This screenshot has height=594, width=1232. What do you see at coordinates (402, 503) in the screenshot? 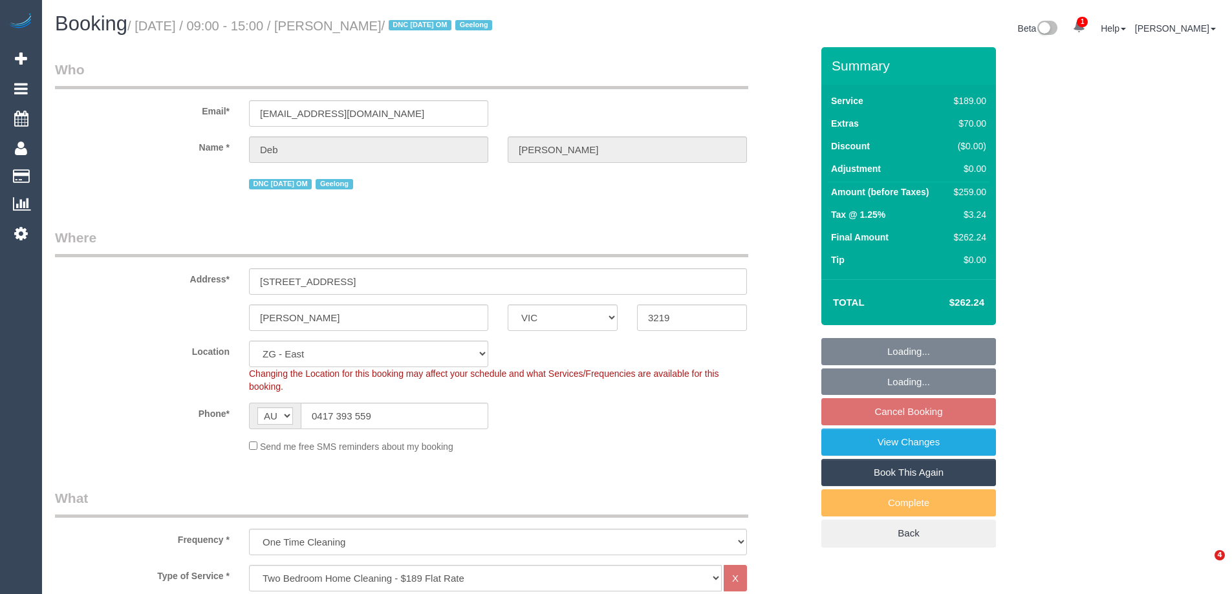
I see `legend: What` at bounding box center [402, 503].